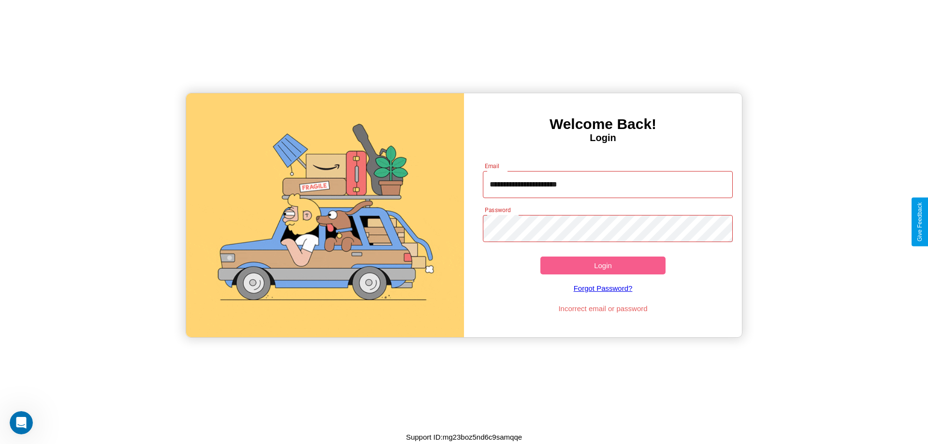  What do you see at coordinates (603, 124) in the screenshot?
I see `h3: Welcome Back!` at bounding box center [603, 124].